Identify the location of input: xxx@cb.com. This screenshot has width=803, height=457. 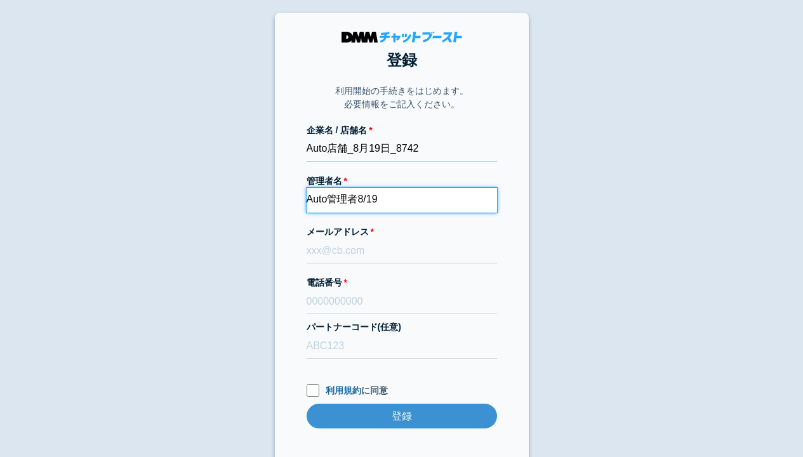
(402, 251).